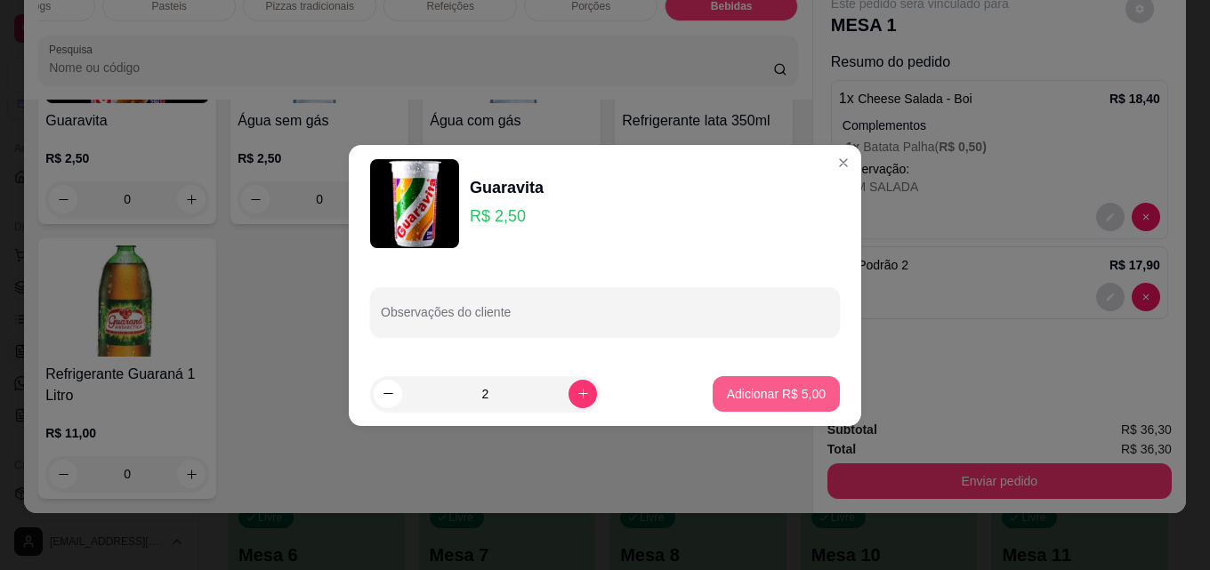 This screenshot has width=1210, height=570. What do you see at coordinates (605, 319) in the screenshot?
I see `input: Observações do cliente` at bounding box center [605, 319].